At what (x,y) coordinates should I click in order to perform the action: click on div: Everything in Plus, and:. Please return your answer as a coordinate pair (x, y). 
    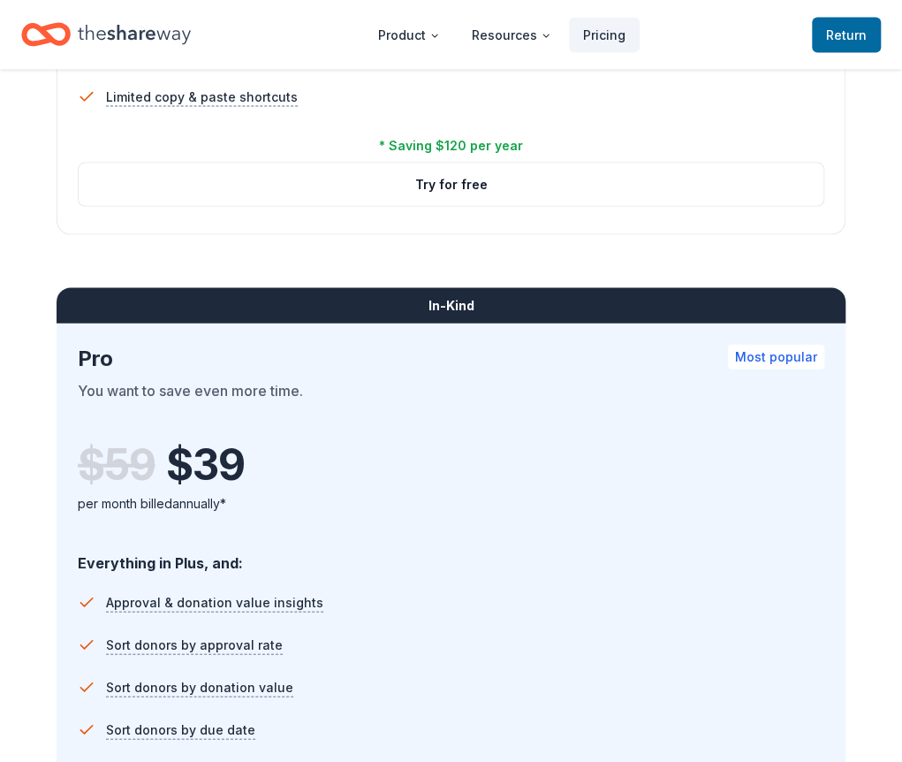
    Looking at the image, I should click on (451, 556).